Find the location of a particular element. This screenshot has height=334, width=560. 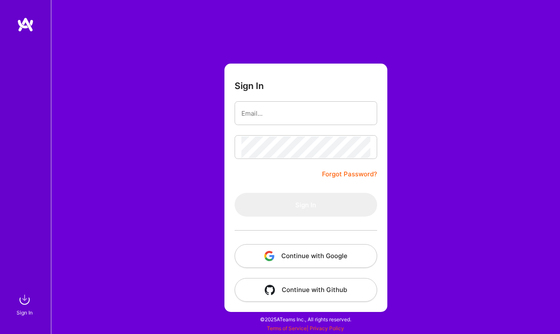

a: Terms of Service is located at coordinates (287, 328).